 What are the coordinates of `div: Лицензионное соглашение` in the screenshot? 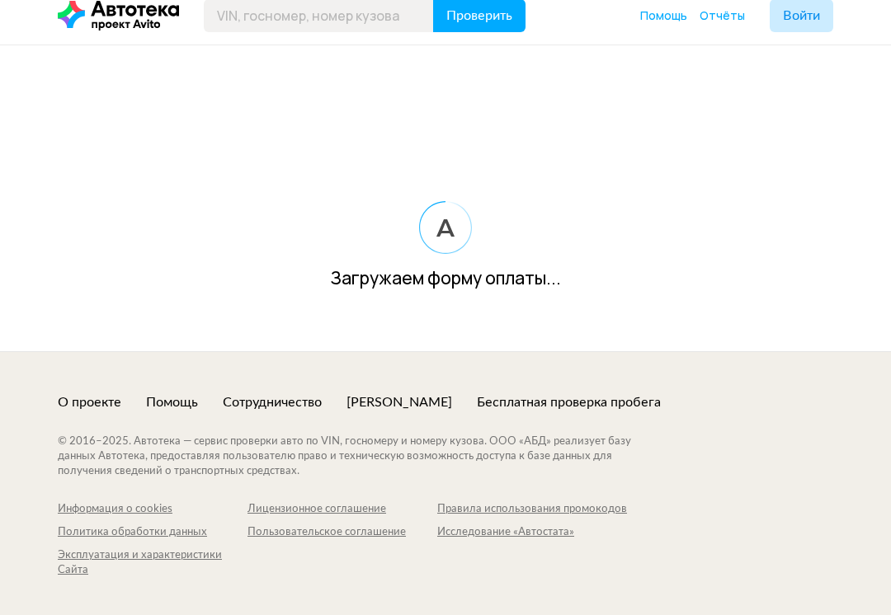 It's located at (342, 510).